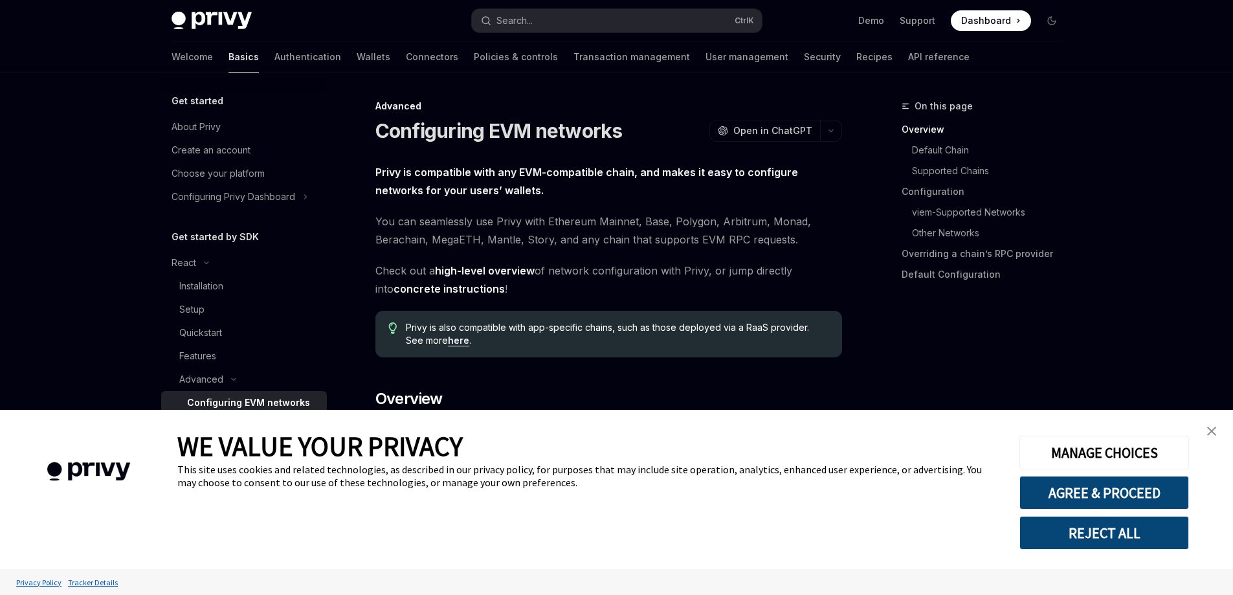 Image resolution: width=1233 pixels, height=595 pixels. Describe the element at coordinates (244, 309) in the screenshot. I see `a: Setup` at that location.